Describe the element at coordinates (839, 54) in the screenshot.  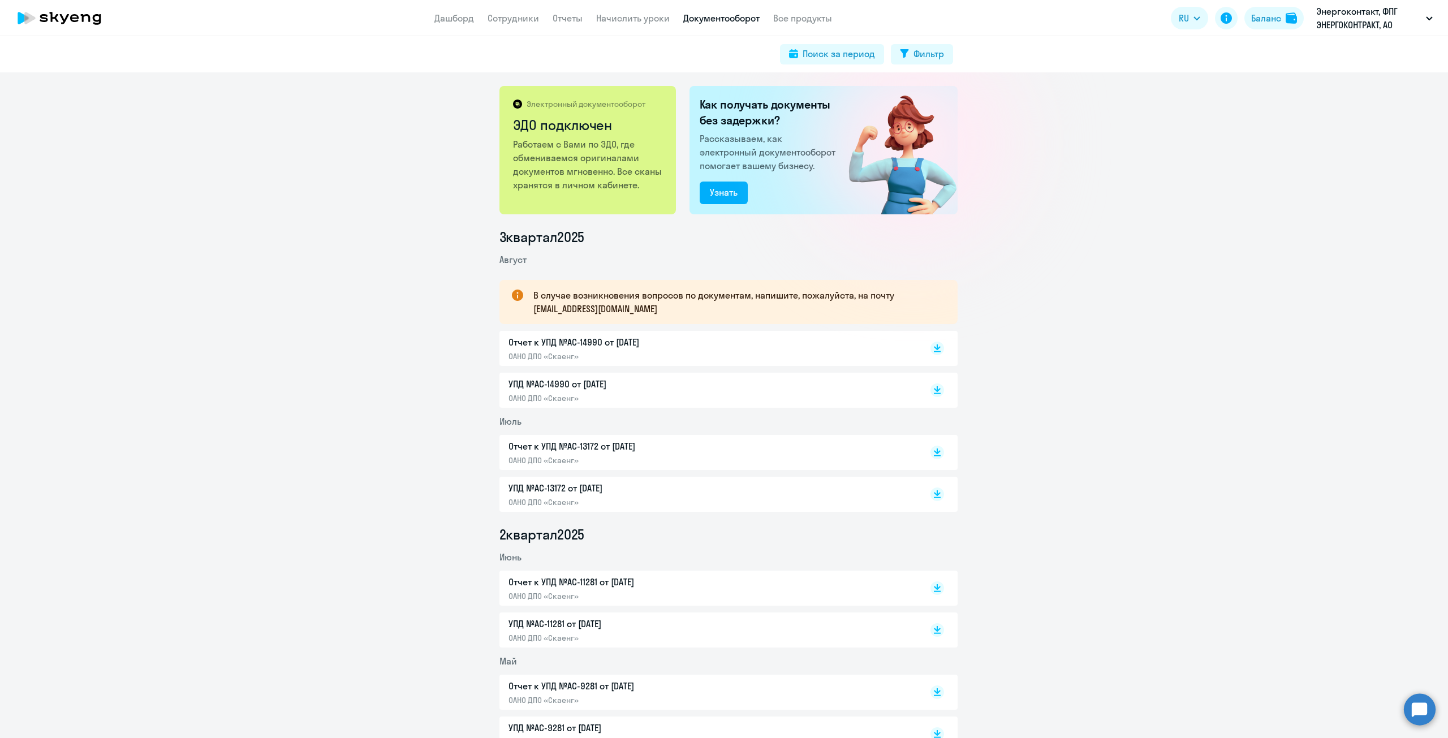
I see `div: Поиск за период` at that location.